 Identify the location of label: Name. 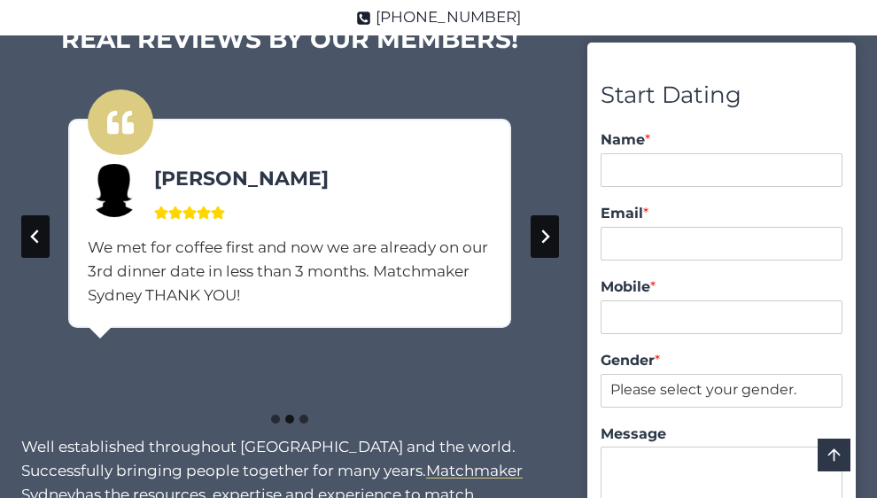
(721, 140).